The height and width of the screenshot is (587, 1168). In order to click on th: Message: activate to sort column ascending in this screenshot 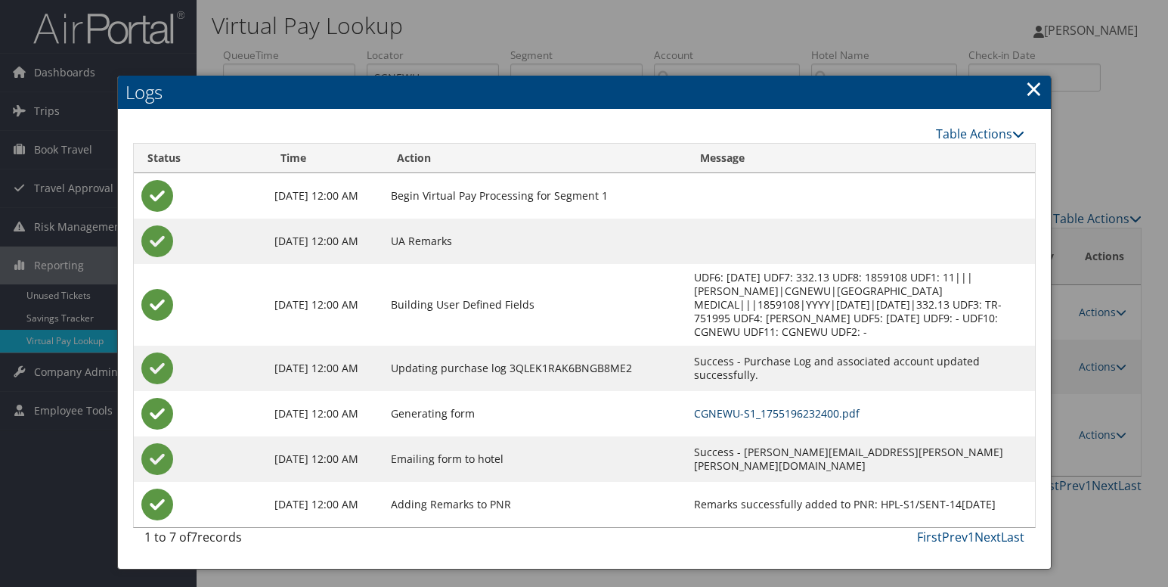, I will do `click(861, 158)`.